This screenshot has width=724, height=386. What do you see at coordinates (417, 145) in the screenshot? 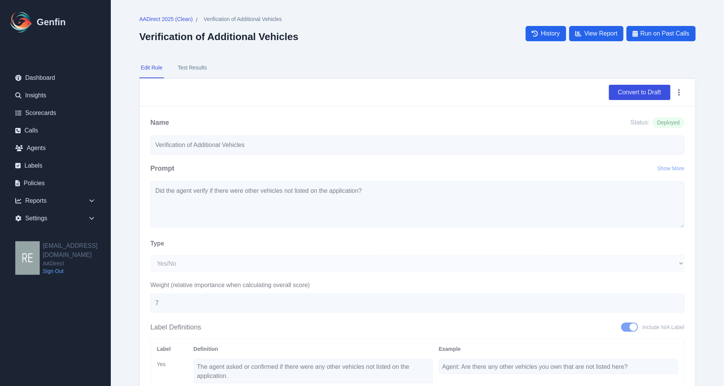
I see `input: Write your rule name here` at bounding box center [417, 145].